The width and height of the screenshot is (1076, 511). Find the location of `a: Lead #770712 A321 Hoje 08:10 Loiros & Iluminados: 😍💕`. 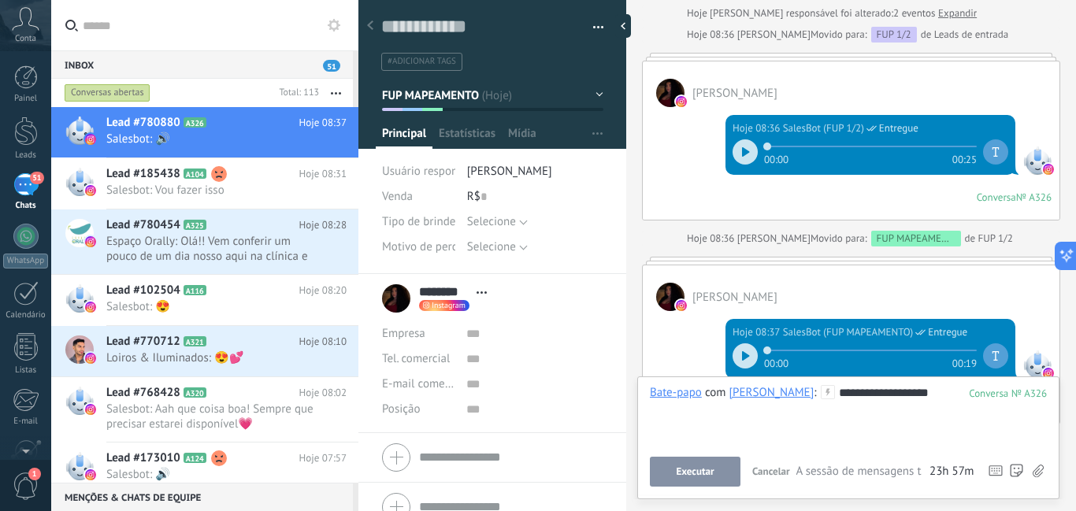

a: Lead #770712 A321 Hoje 08:10 Loiros & Iluminados: 😍💕 is located at coordinates (205, 351).